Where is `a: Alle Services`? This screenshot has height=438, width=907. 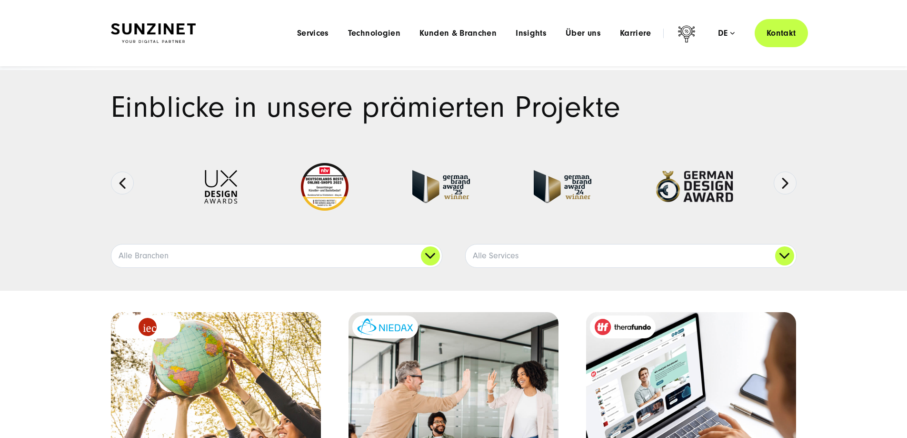
a: Alle Services is located at coordinates (631, 256).